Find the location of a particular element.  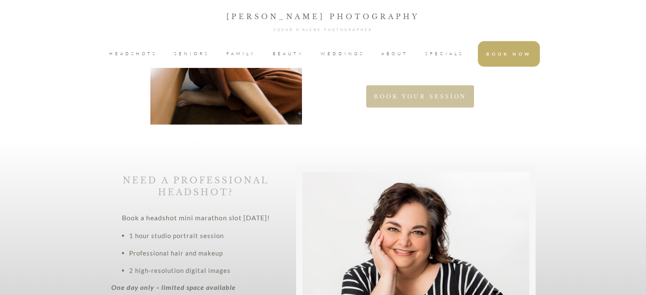

span: BOOK YOUR SESSION is located at coordinates (420, 96).